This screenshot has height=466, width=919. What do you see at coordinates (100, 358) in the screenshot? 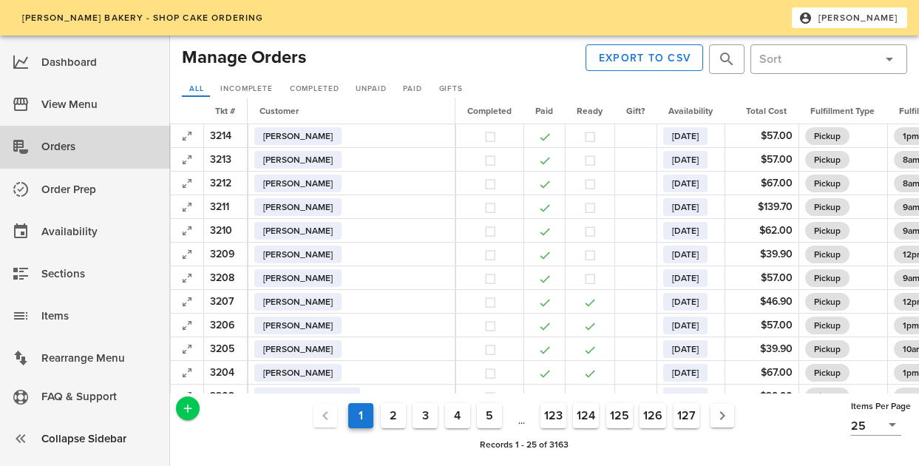
I see `div: Rearrange Menu` at bounding box center [100, 358].